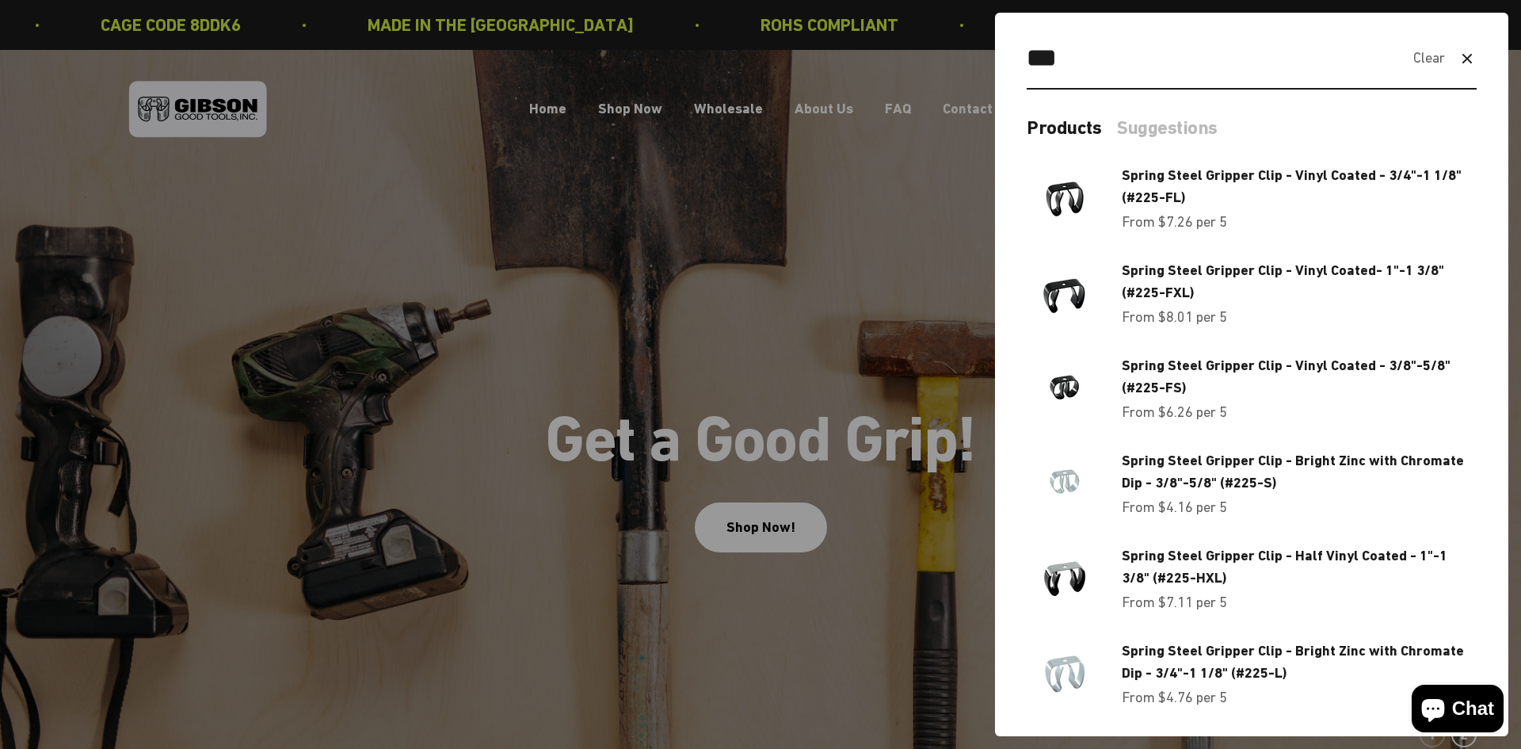 The height and width of the screenshot is (749, 1521). What do you see at coordinates (1214, 58) in the screenshot?
I see `input: Search` at bounding box center [1214, 58].